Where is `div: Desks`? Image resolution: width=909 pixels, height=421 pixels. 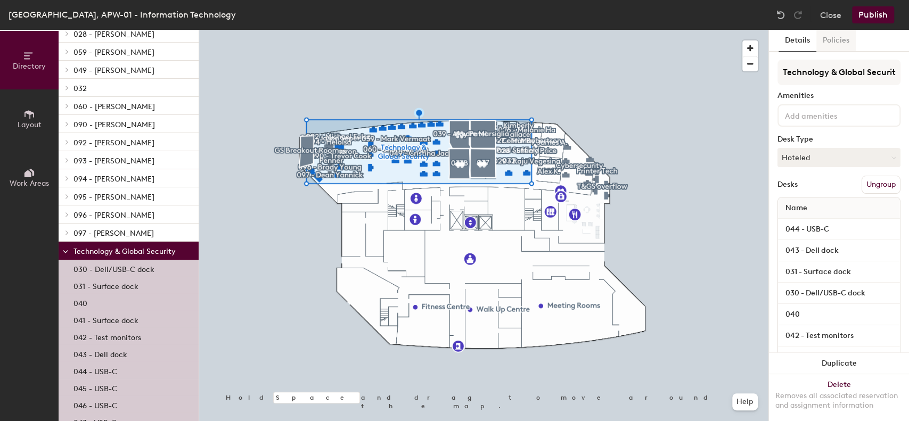
div: Desks is located at coordinates (787, 185).